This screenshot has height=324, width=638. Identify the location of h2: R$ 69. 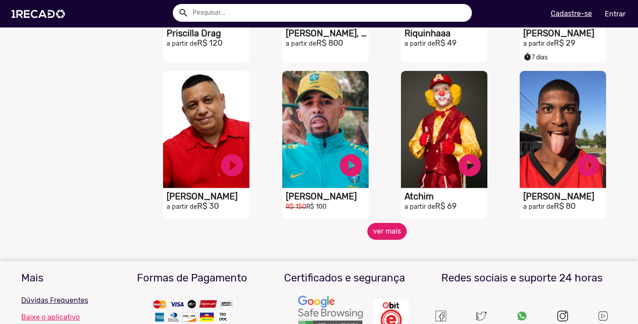
(446, 206).